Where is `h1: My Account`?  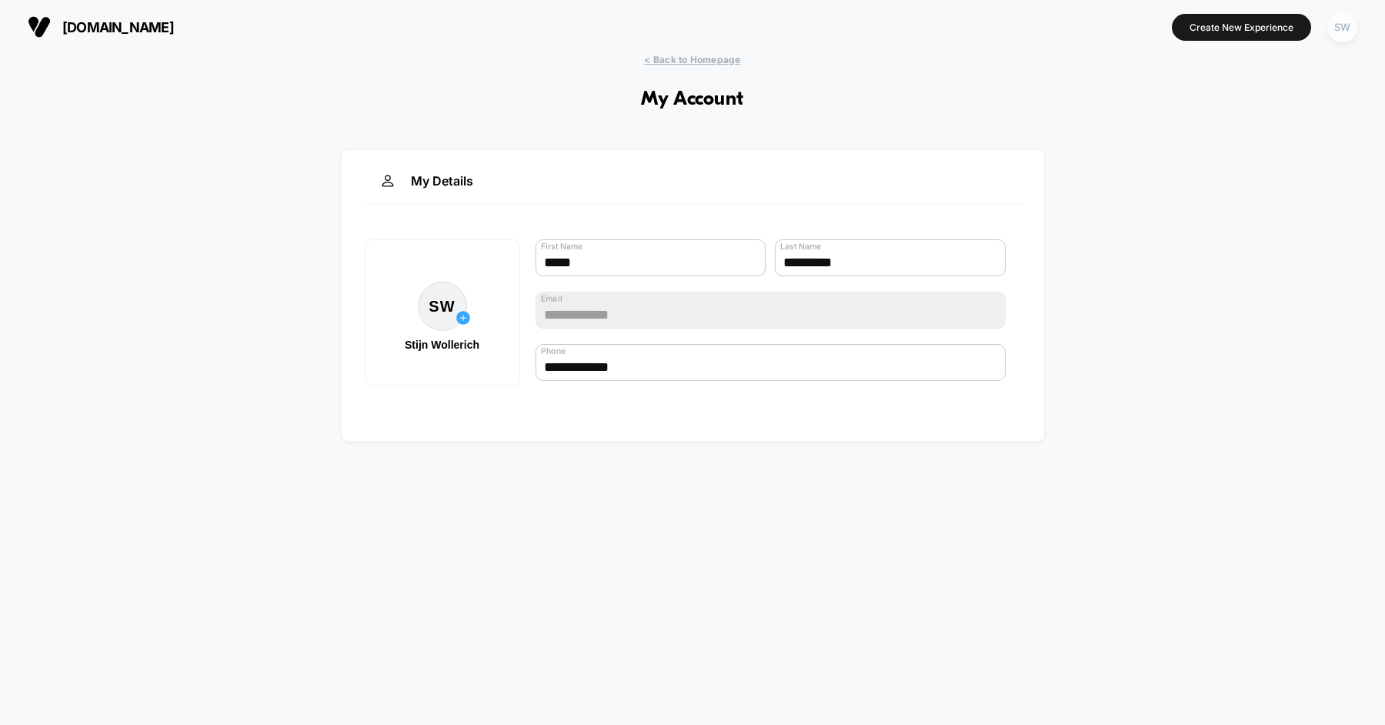 h1: My Account is located at coordinates (692, 99).